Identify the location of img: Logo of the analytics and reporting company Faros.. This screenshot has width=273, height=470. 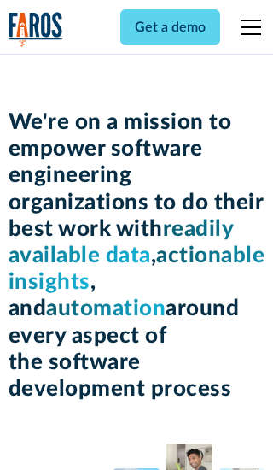
(36, 29).